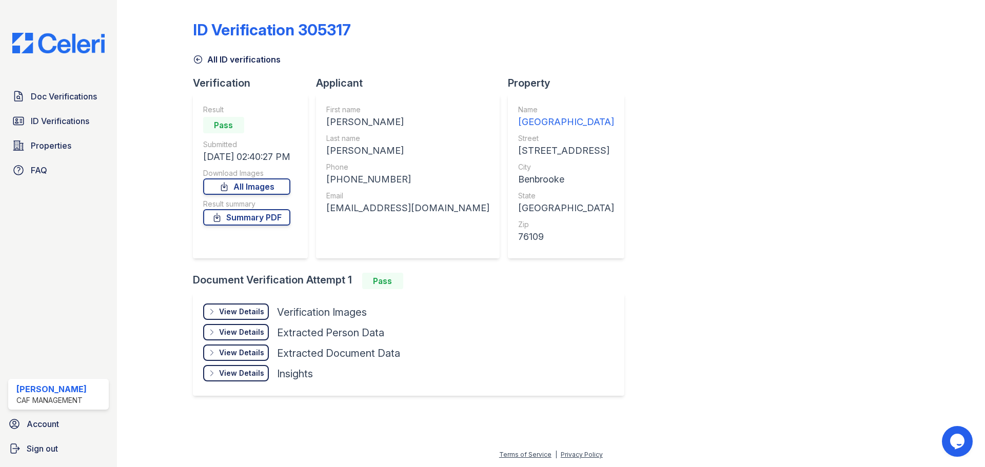 The width and height of the screenshot is (985, 467). I want to click on div: Extracted Document Data, so click(339, 353).